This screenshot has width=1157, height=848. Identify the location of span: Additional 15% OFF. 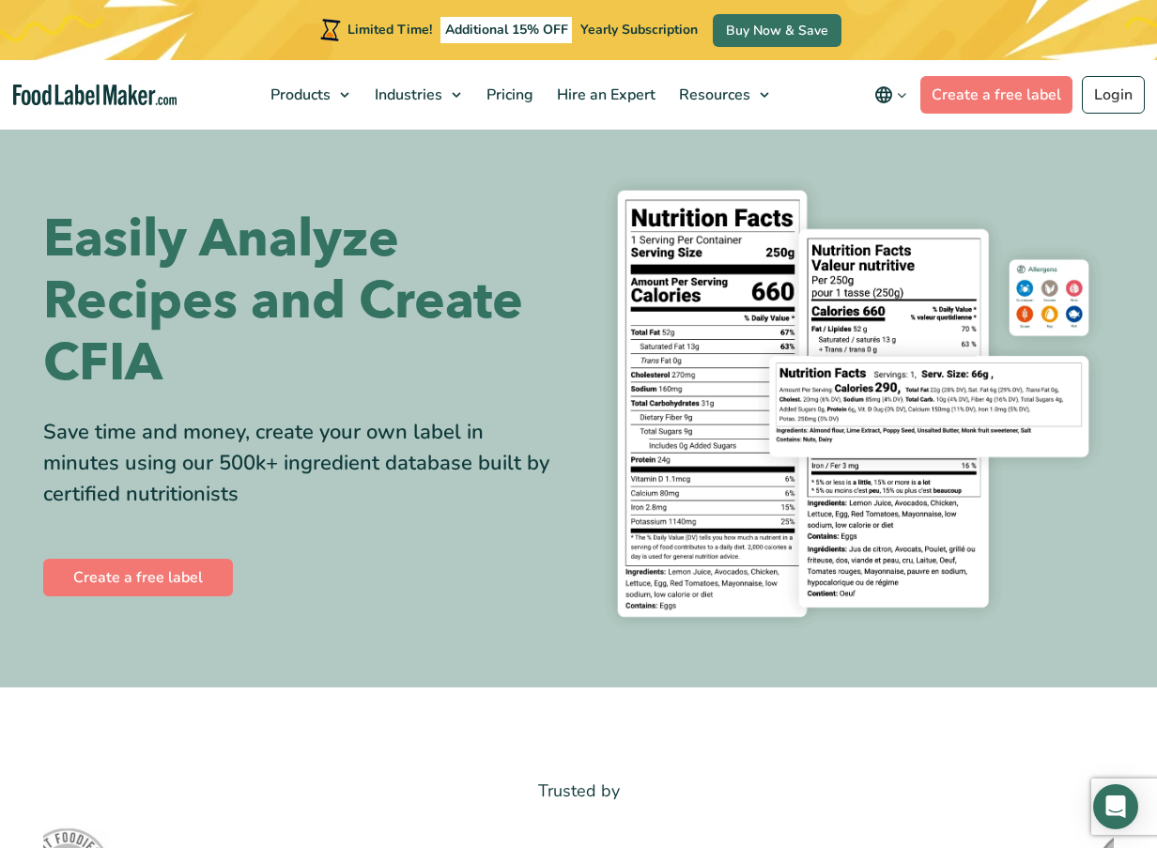
(506, 30).